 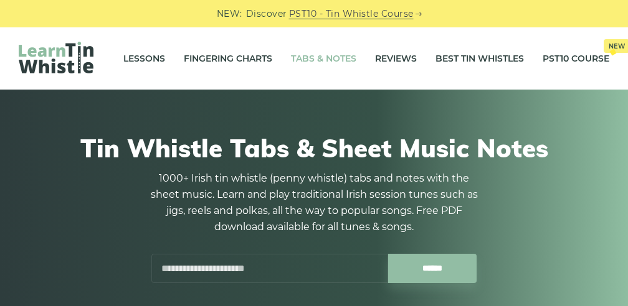 I want to click on a: Reviews, so click(x=395, y=59).